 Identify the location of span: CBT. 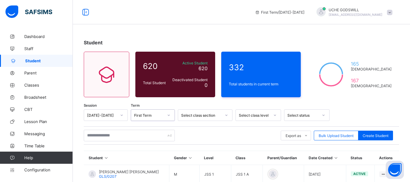
(49, 109).